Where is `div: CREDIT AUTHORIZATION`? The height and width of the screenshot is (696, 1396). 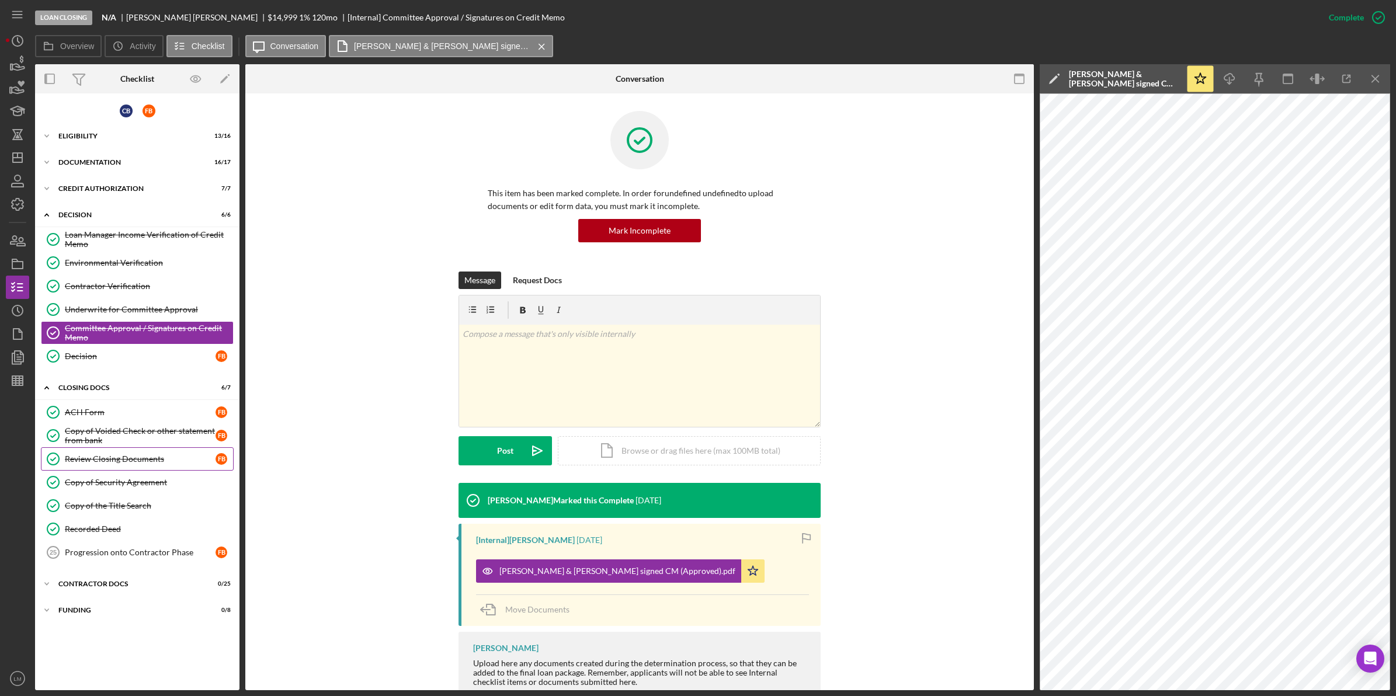 div: CREDIT AUTHORIZATION is located at coordinates (130, 189).